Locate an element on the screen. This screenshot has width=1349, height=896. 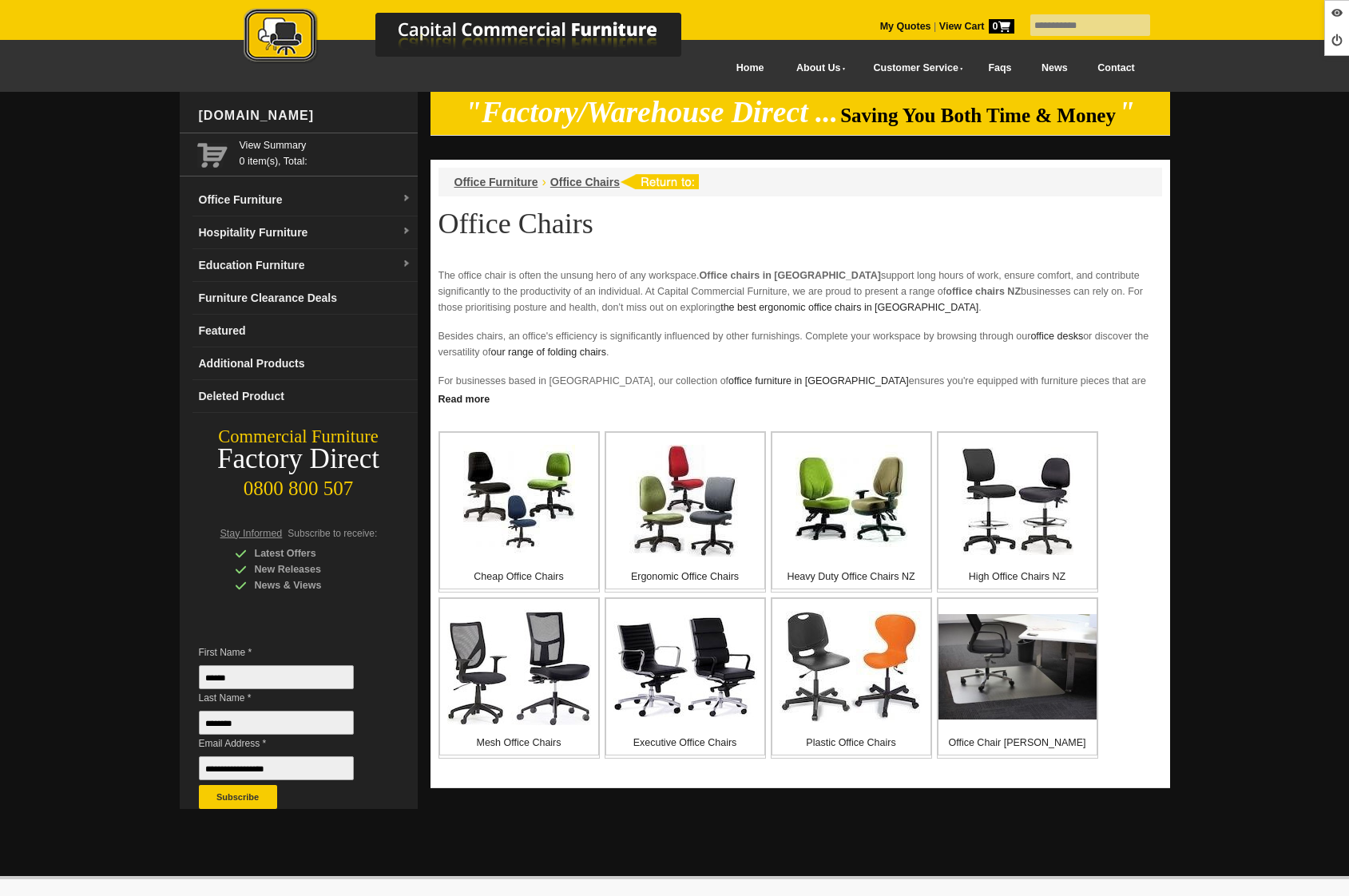
img: Plastic Office Chairs is located at coordinates (852, 666).